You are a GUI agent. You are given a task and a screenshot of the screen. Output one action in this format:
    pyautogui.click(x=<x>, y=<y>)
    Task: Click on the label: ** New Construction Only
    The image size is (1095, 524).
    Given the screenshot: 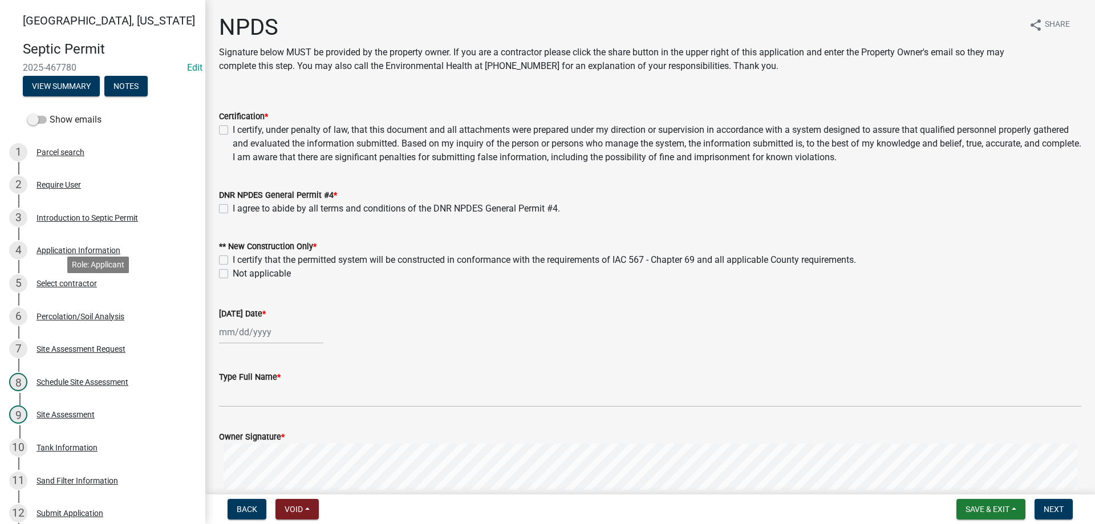 What is the action you would take?
    pyautogui.click(x=267, y=247)
    